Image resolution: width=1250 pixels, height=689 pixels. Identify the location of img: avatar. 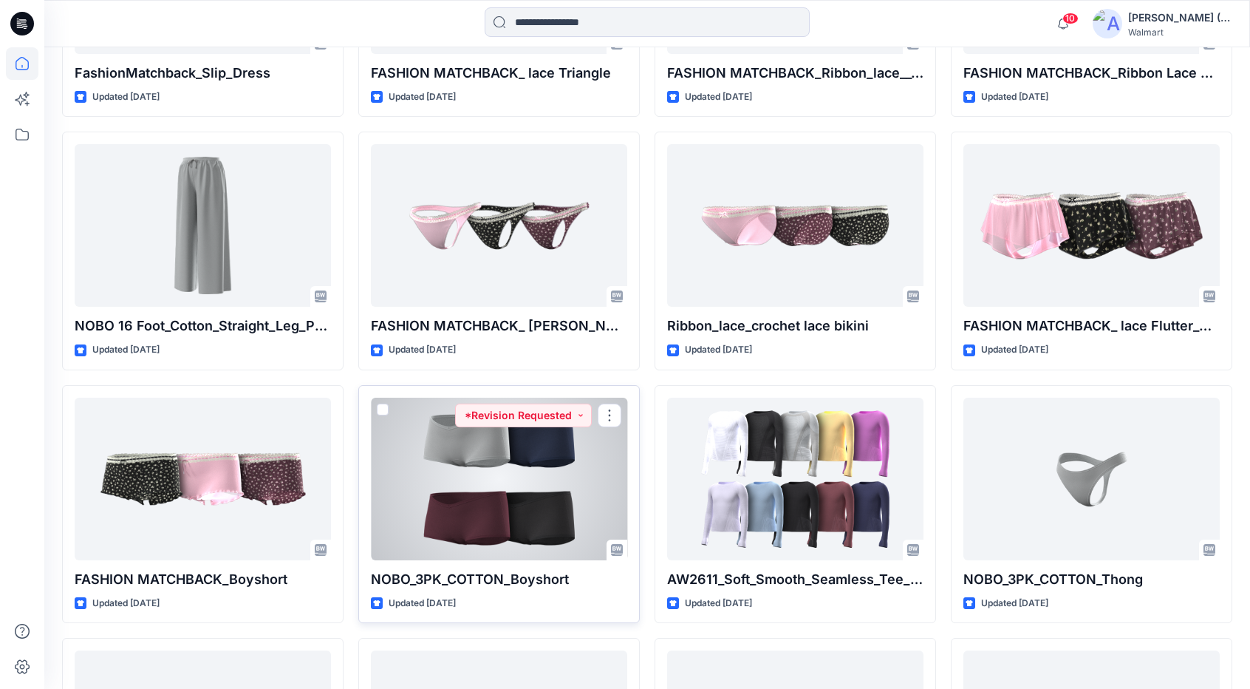
(1107, 24).